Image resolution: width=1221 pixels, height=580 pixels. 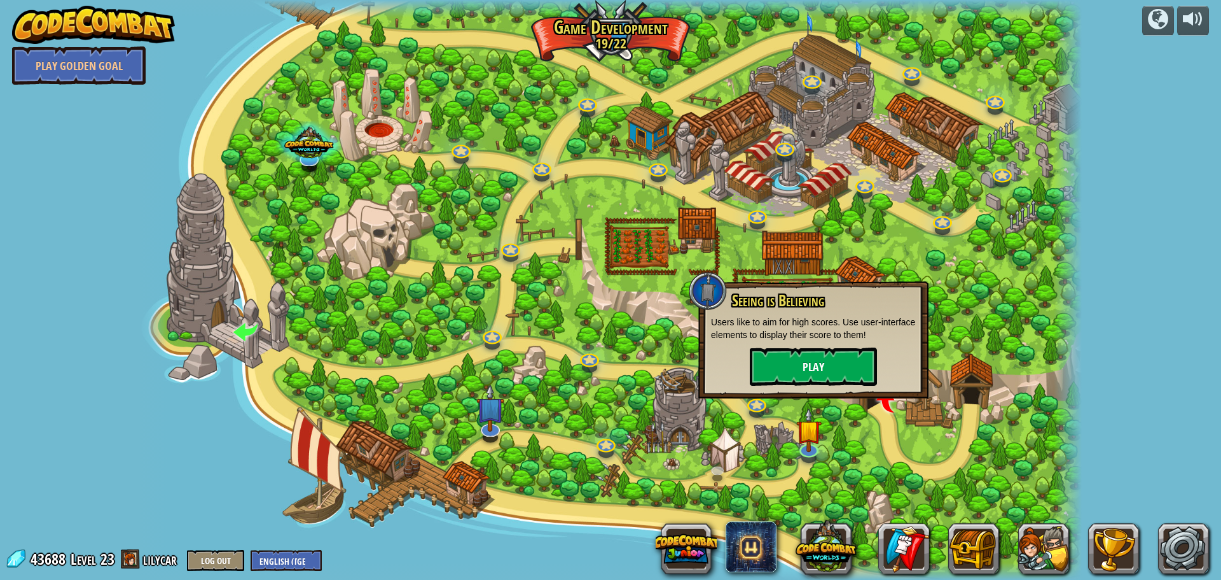 What do you see at coordinates (108, 559) in the screenshot?
I see `span: 23` at bounding box center [108, 559].